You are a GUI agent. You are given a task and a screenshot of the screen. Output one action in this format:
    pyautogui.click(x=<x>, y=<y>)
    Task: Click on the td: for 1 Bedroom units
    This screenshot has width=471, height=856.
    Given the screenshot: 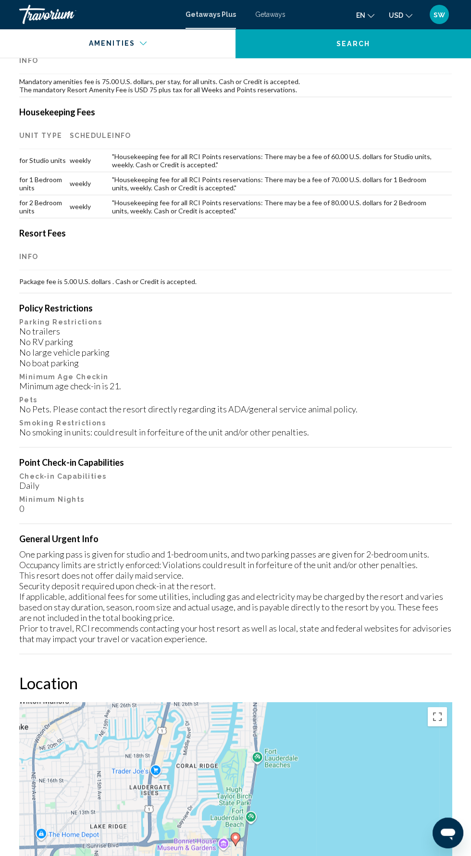 What is the action you would take?
    pyautogui.click(x=44, y=184)
    